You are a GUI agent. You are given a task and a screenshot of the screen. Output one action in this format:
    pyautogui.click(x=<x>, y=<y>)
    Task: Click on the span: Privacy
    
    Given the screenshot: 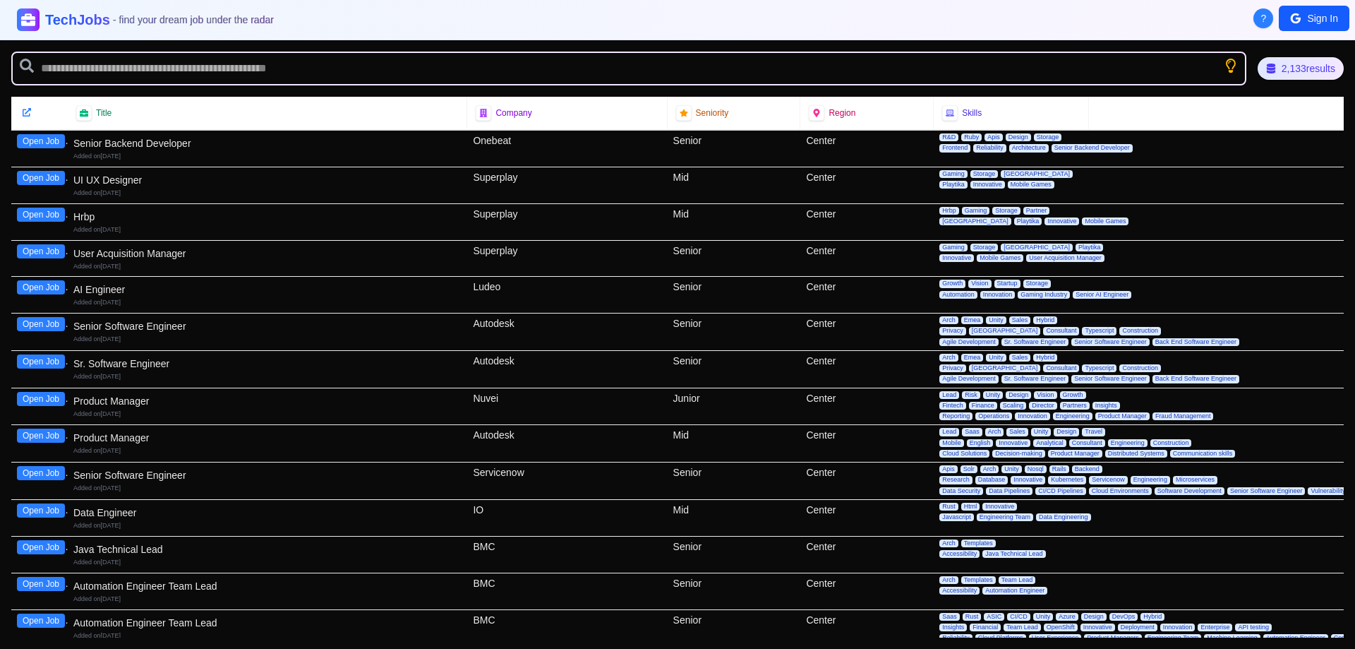 What is the action you would take?
    pyautogui.click(x=953, y=330)
    